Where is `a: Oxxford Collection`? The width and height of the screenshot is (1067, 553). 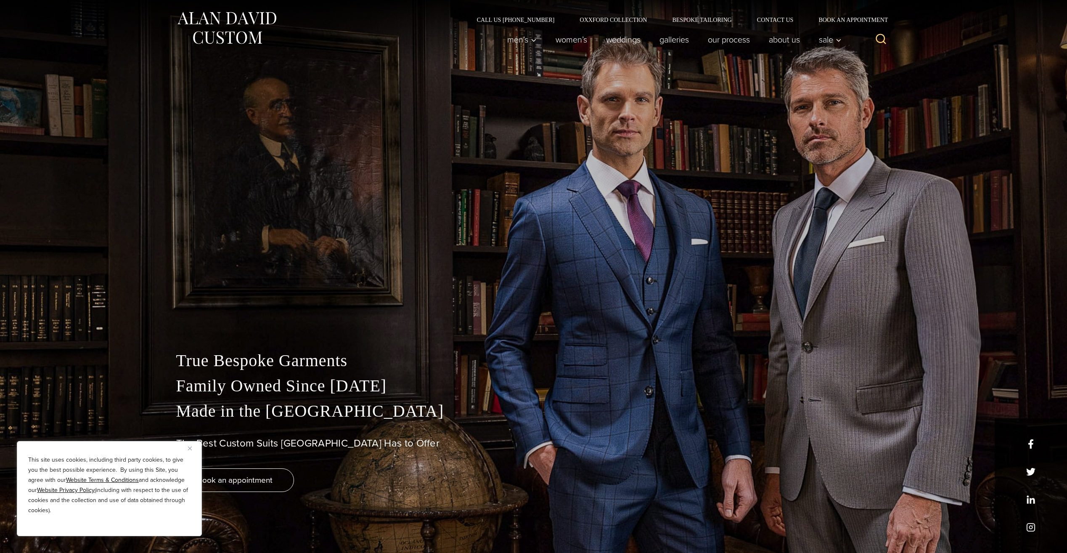
a: Oxxford Collection is located at coordinates (613, 20).